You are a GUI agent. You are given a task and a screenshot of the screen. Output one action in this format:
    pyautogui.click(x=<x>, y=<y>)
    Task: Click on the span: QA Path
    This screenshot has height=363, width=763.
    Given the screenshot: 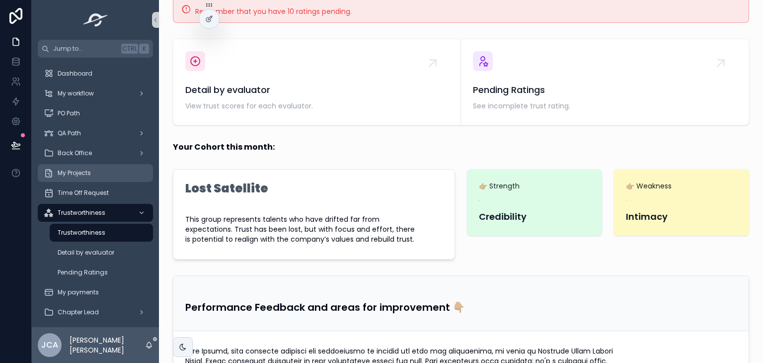 What is the action you would take?
    pyautogui.click(x=69, y=133)
    